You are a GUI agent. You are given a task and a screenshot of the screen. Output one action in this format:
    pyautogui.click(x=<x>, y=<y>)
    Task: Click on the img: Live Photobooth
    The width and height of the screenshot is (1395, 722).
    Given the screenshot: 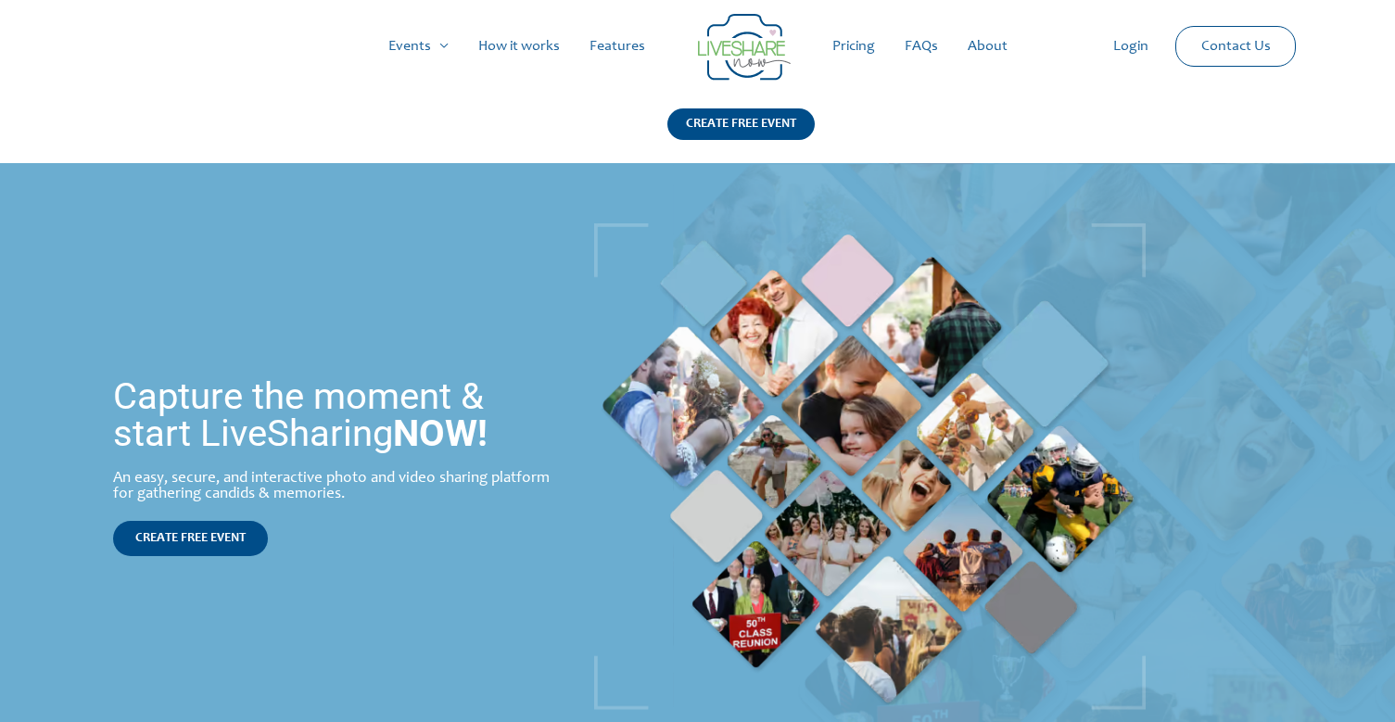 What is the action you would take?
    pyautogui.click(x=870, y=466)
    